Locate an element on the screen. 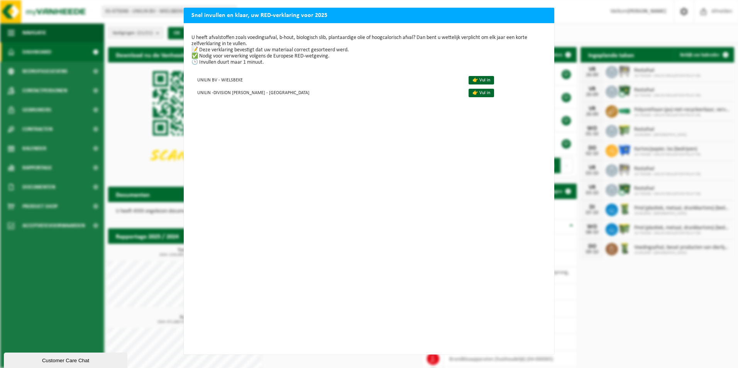 Image resolution: width=738 pixels, height=368 pixels. div: Customer Care Chat is located at coordinates (62, 9).